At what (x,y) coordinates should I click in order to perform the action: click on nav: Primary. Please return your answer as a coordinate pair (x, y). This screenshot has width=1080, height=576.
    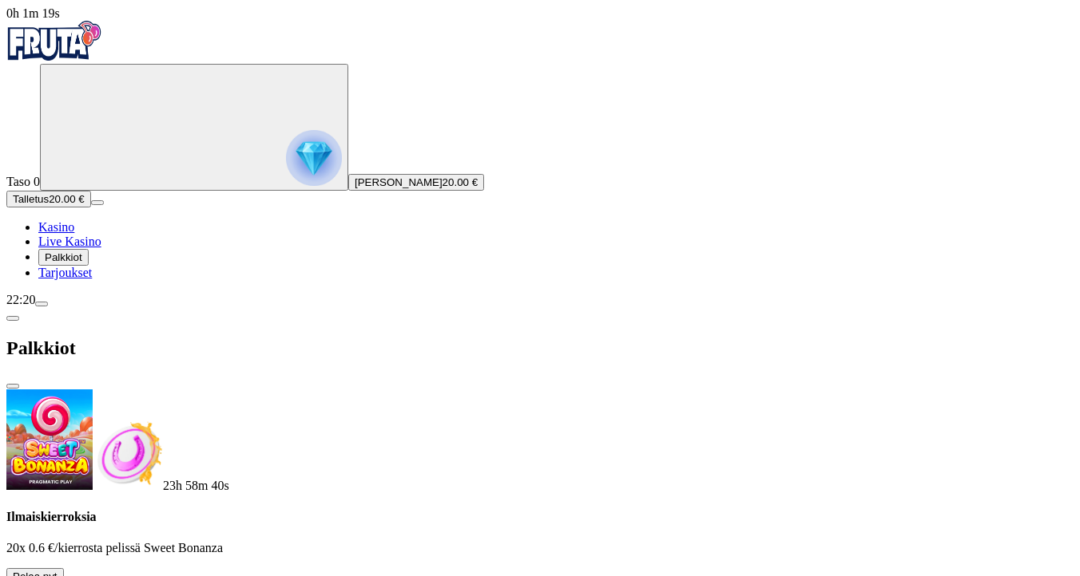
    Looking at the image, I should click on (540, 150).